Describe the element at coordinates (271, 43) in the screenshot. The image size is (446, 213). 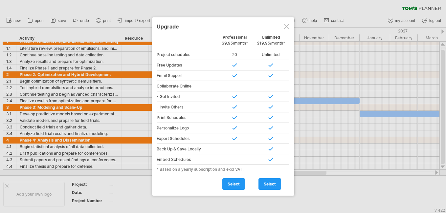
I see `span: $19,95/month*` at that location.